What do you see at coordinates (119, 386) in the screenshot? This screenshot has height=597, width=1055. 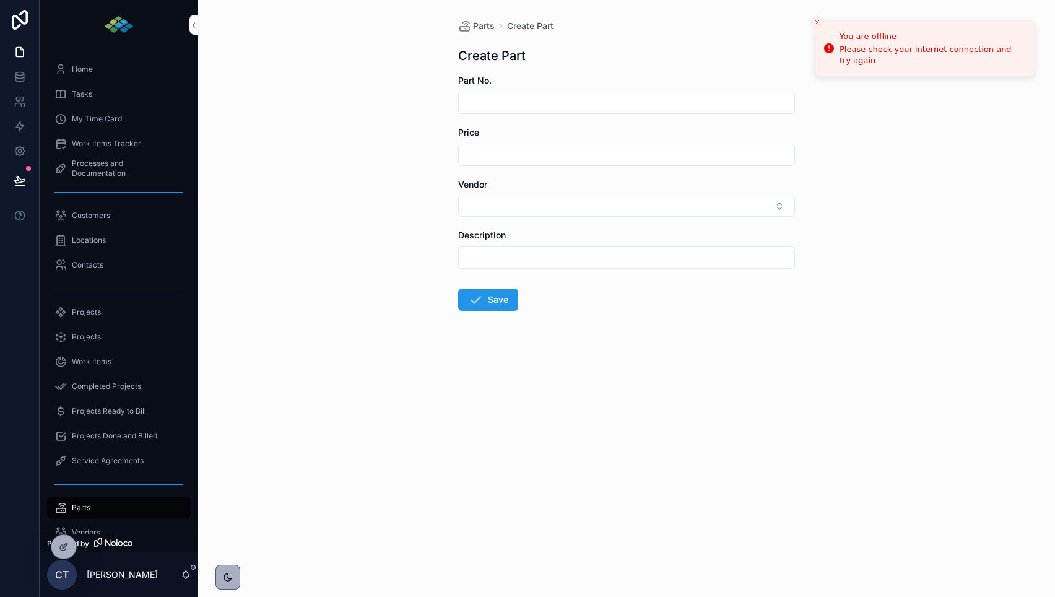 I see `a: Completed Projects` at bounding box center [119, 386].